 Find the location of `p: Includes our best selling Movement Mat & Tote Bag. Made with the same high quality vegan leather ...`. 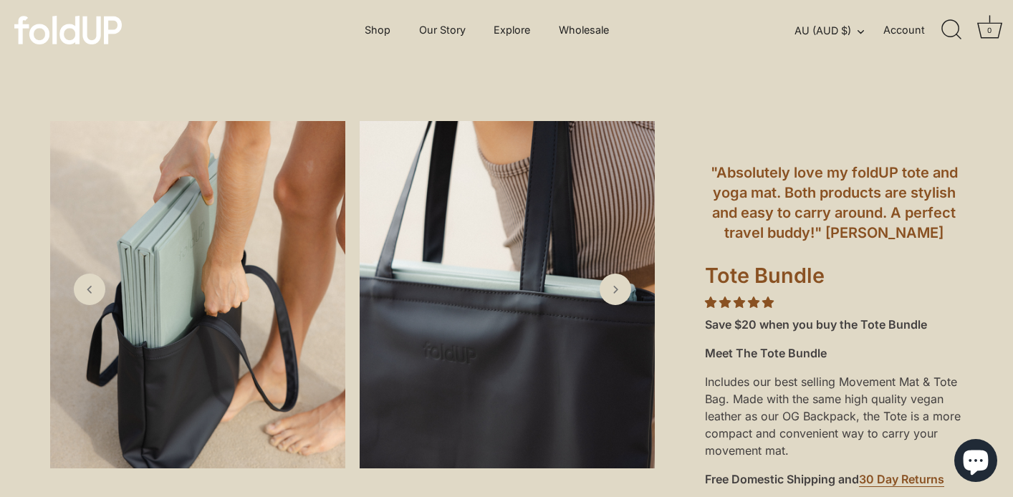

p: Includes our best selling Movement Mat & Tote Bag. Made with the same high quality vegan leather ... is located at coordinates (834, 416).